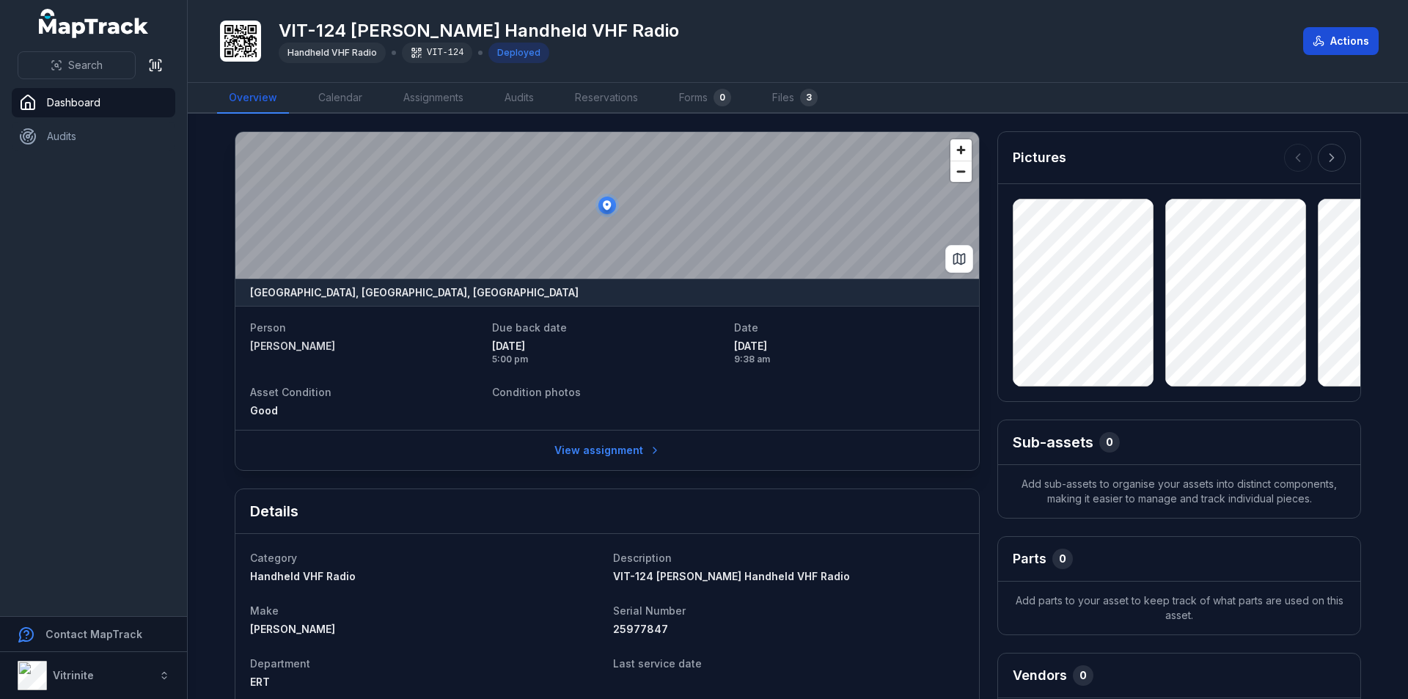  Describe the element at coordinates (642, 557) in the screenshot. I see `span: Description` at that location.